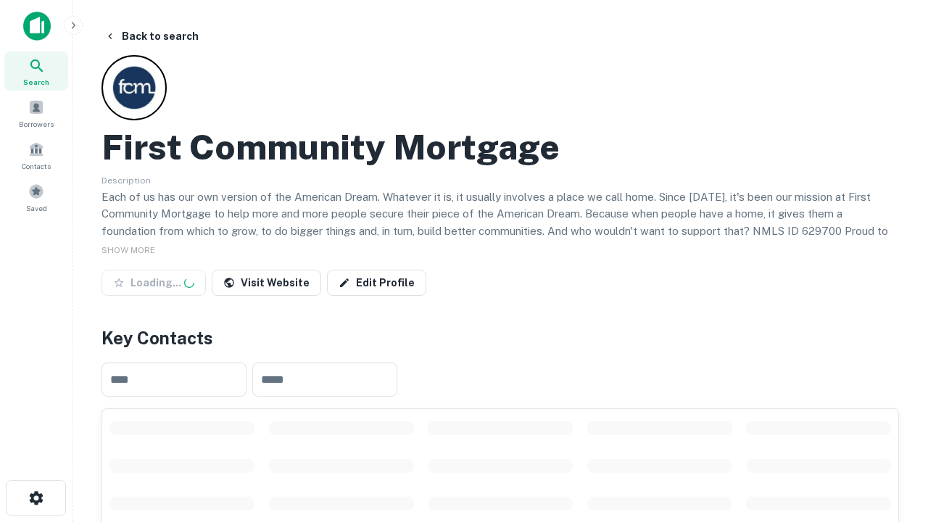 The image size is (928, 522). I want to click on span: Contacts, so click(36, 166).